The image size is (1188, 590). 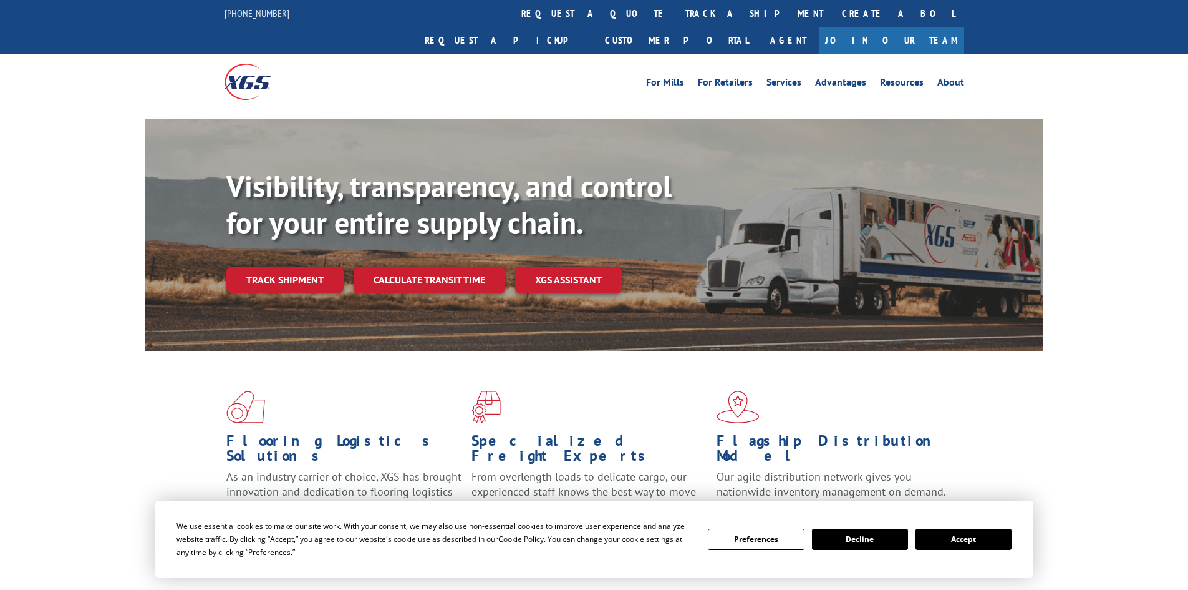 What do you see at coordinates (665, 84) in the screenshot?
I see `a: For Mills` at bounding box center [665, 84].